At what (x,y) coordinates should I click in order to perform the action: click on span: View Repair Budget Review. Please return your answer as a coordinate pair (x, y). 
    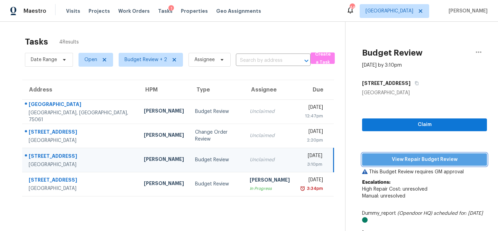
    Looking at the image, I should click on (424, 160).